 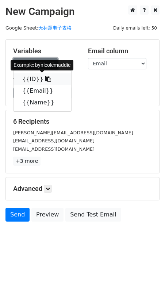 I want to click on h5: Variables, so click(x=45, y=51).